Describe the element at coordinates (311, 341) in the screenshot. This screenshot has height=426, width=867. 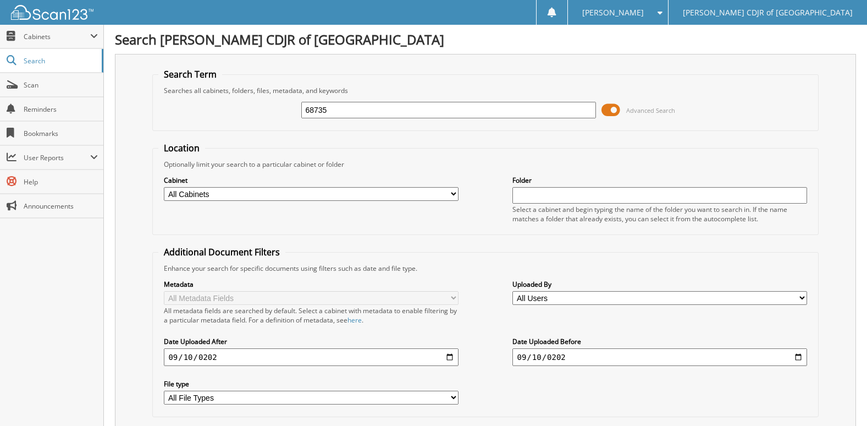
I see `label: Date Uploaded After` at that location.